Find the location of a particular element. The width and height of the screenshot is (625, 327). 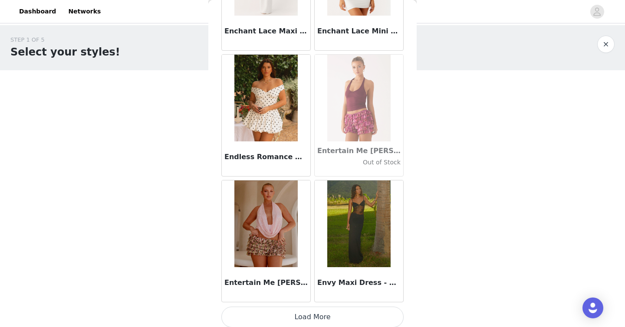

h3: Enchant Lace Maxi Dress - Ivory is located at coordinates (266, 31).